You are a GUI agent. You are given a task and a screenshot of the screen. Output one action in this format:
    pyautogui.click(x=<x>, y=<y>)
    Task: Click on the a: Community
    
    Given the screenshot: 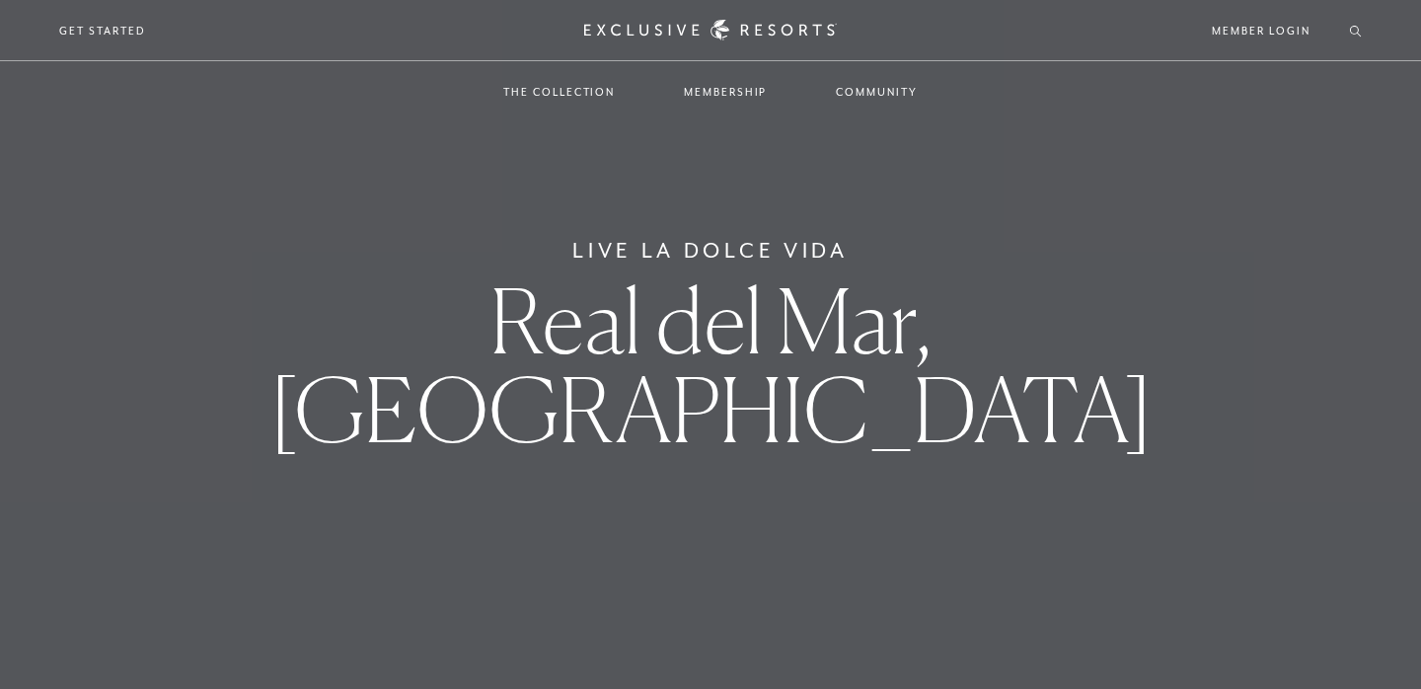 What is the action you would take?
    pyautogui.click(x=876, y=92)
    